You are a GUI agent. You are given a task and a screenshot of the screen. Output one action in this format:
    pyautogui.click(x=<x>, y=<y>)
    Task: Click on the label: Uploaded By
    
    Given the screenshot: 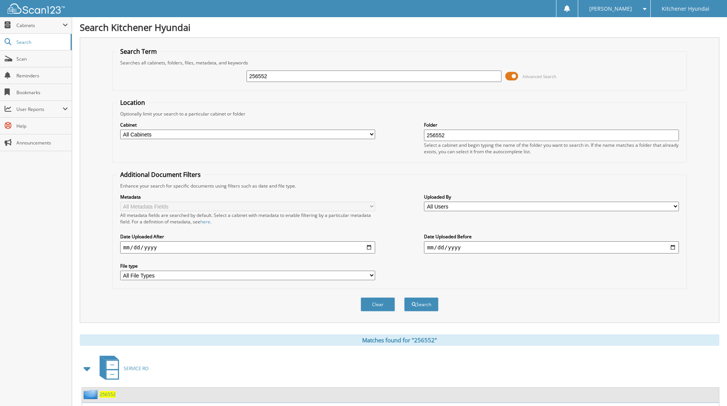 What is the action you would take?
    pyautogui.click(x=551, y=197)
    